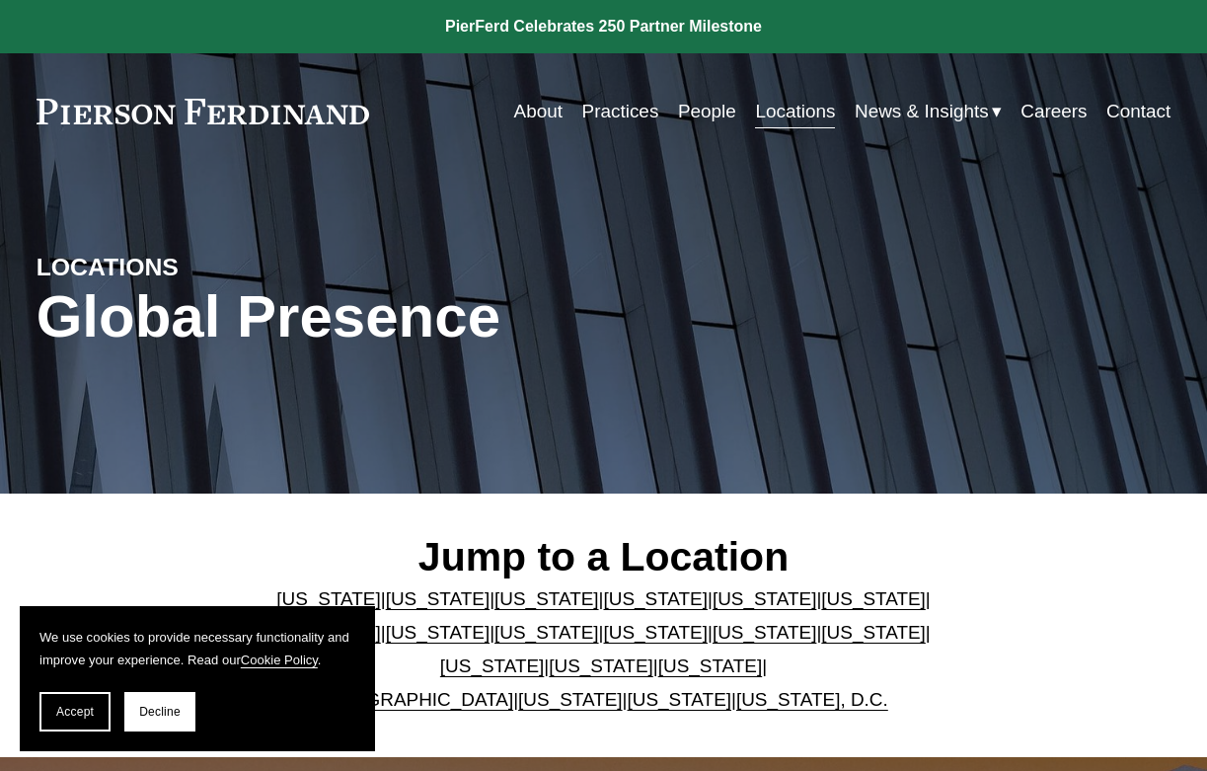  I want to click on section: Cookie banner, so click(197, 678).